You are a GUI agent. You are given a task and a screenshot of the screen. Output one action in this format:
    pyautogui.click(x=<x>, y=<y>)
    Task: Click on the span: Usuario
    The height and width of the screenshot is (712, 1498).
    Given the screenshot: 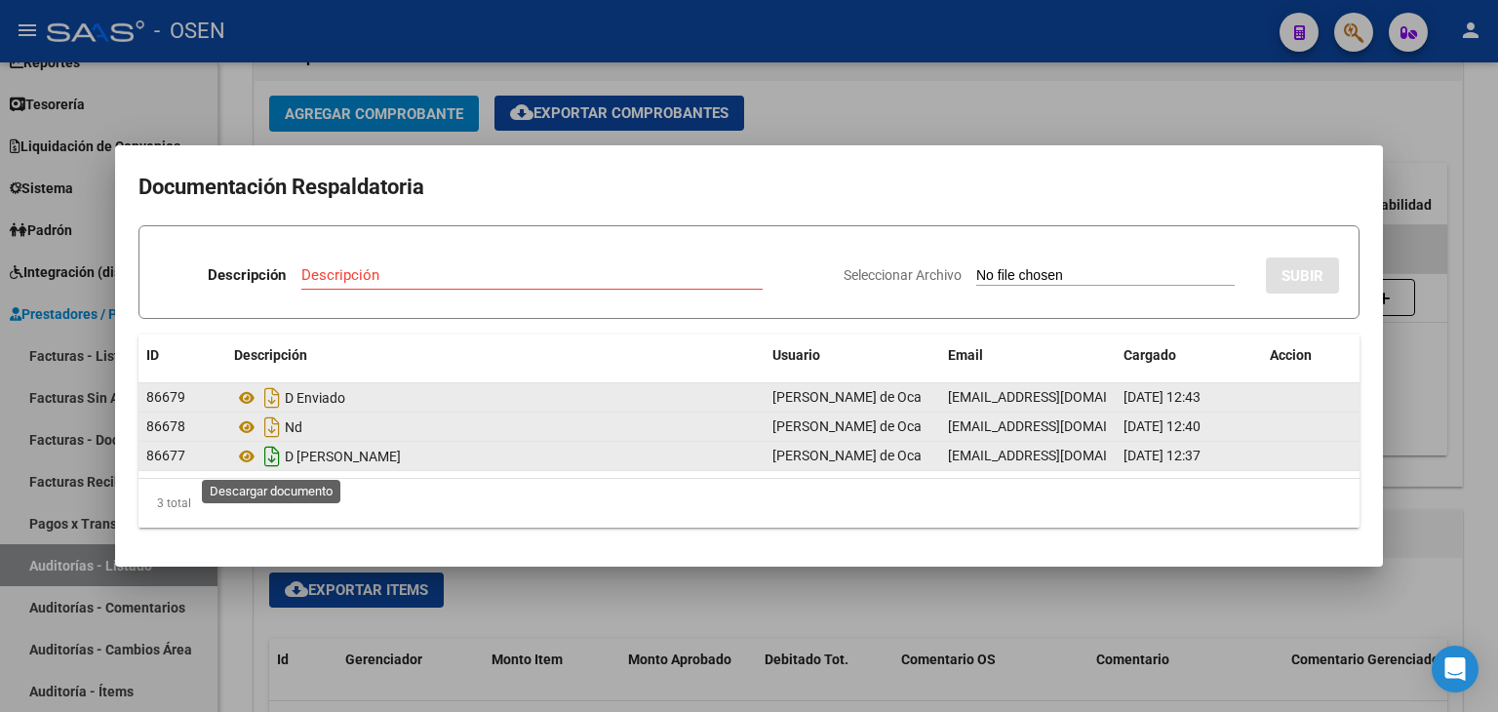 What is the action you would take?
    pyautogui.click(x=796, y=355)
    